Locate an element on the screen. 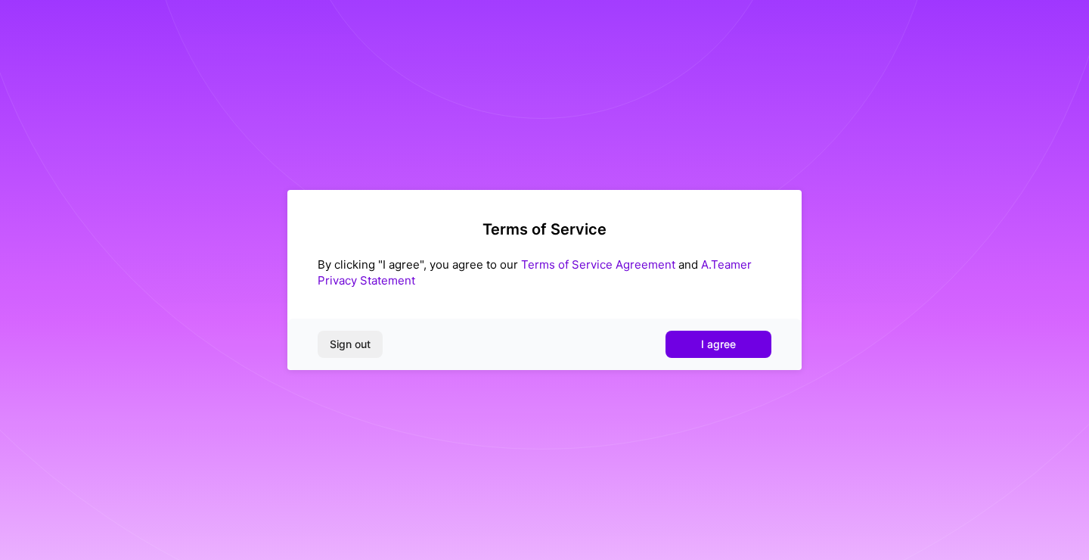  span: I agree is located at coordinates (718, 344).